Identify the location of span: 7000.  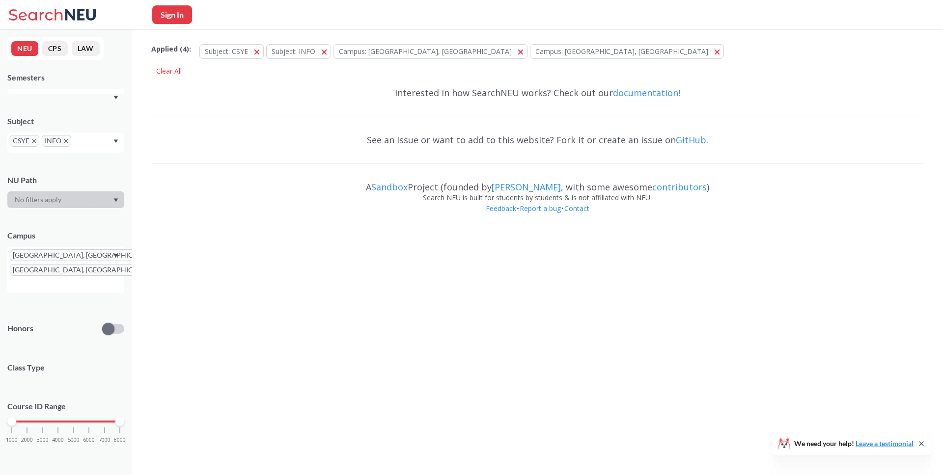
(105, 440).